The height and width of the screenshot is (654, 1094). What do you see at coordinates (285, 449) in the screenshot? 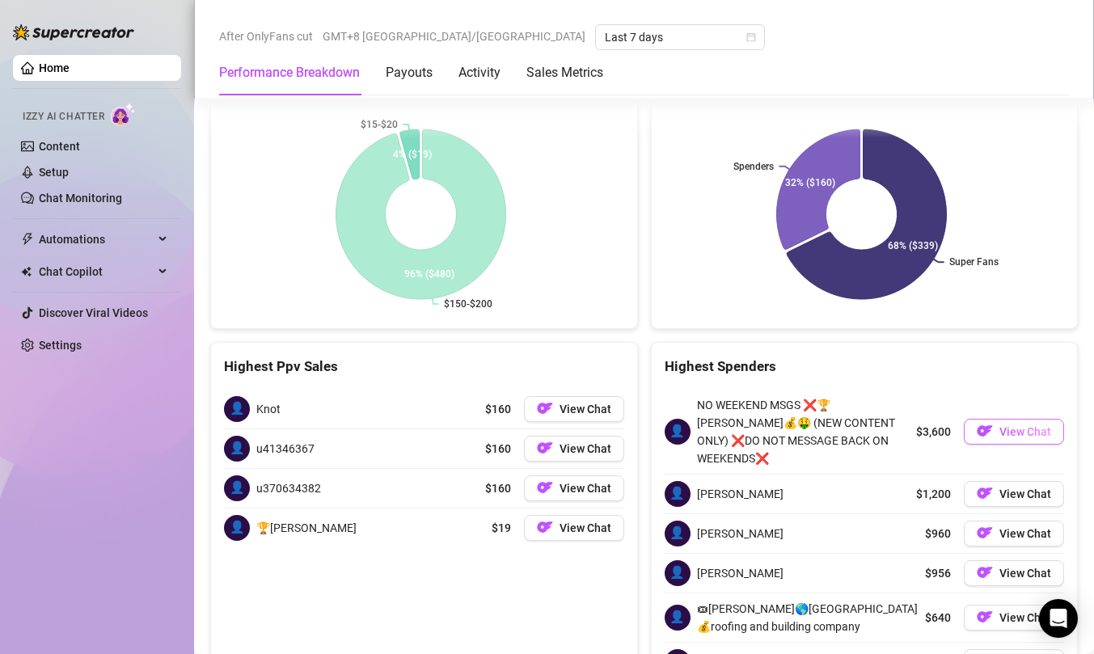
I see `span: u41346367` at bounding box center [285, 449].